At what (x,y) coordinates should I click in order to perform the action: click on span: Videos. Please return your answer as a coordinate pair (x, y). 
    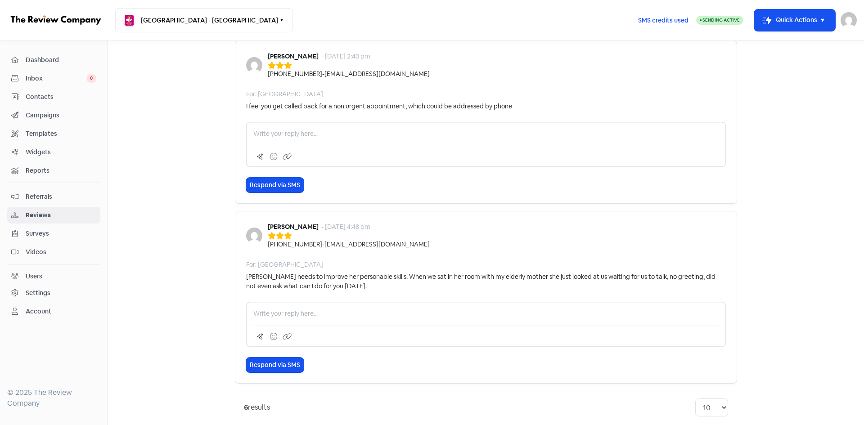
    Looking at the image, I should click on (61, 252).